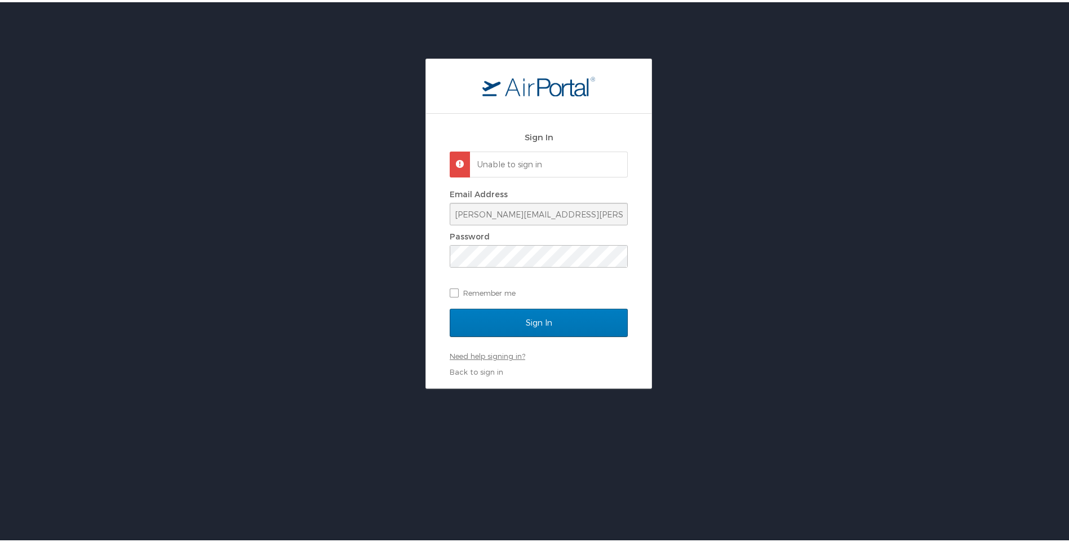 The height and width of the screenshot is (542, 1069). Describe the element at coordinates (479, 192) in the screenshot. I see `label: Email Address` at that location.